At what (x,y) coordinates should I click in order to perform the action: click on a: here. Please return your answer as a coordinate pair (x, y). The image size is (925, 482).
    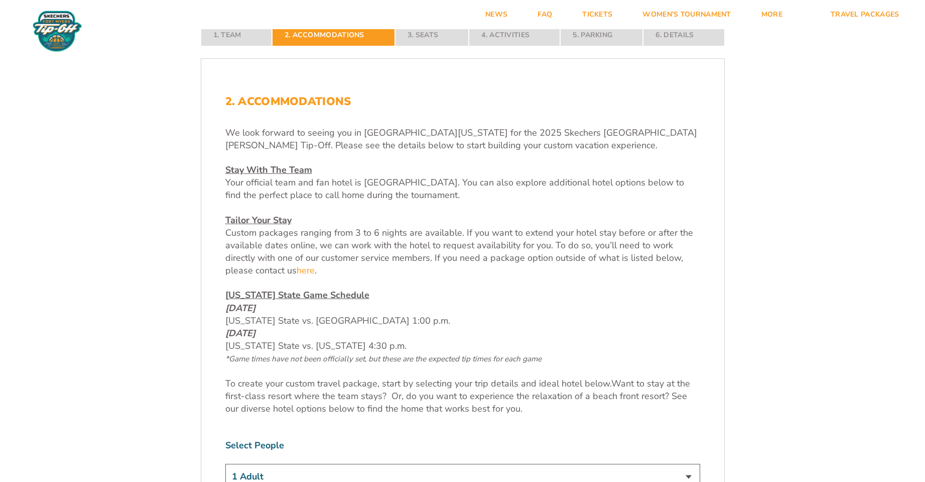
    Looking at the image, I should click on (306, 270).